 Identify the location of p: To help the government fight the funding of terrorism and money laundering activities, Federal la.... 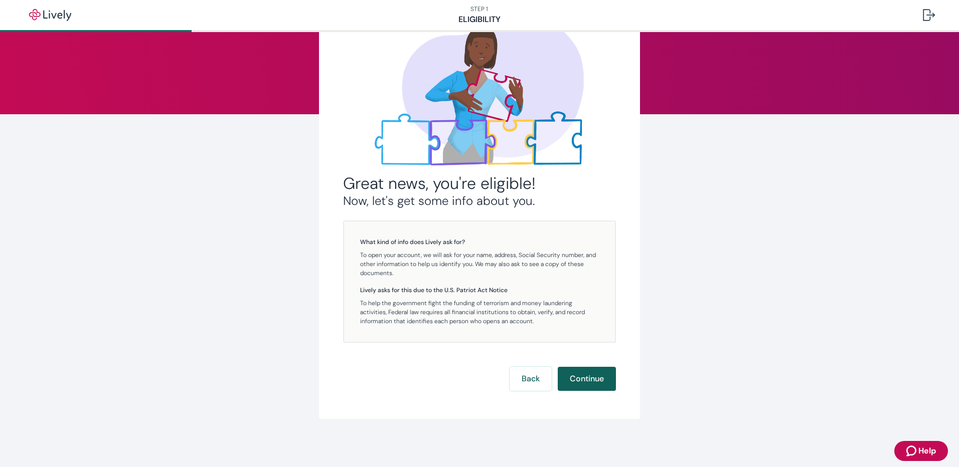
(479, 312).